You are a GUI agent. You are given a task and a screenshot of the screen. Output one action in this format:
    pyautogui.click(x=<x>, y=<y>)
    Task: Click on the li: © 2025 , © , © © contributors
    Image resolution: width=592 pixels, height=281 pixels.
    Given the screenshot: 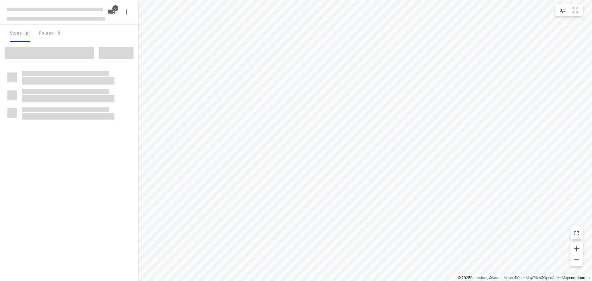 What is the action you would take?
    pyautogui.click(x=524, y=278)
    